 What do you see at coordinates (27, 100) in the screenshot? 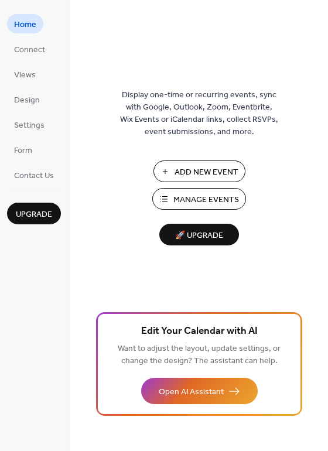
I see `span: Design` at bounding box center [27, 100].